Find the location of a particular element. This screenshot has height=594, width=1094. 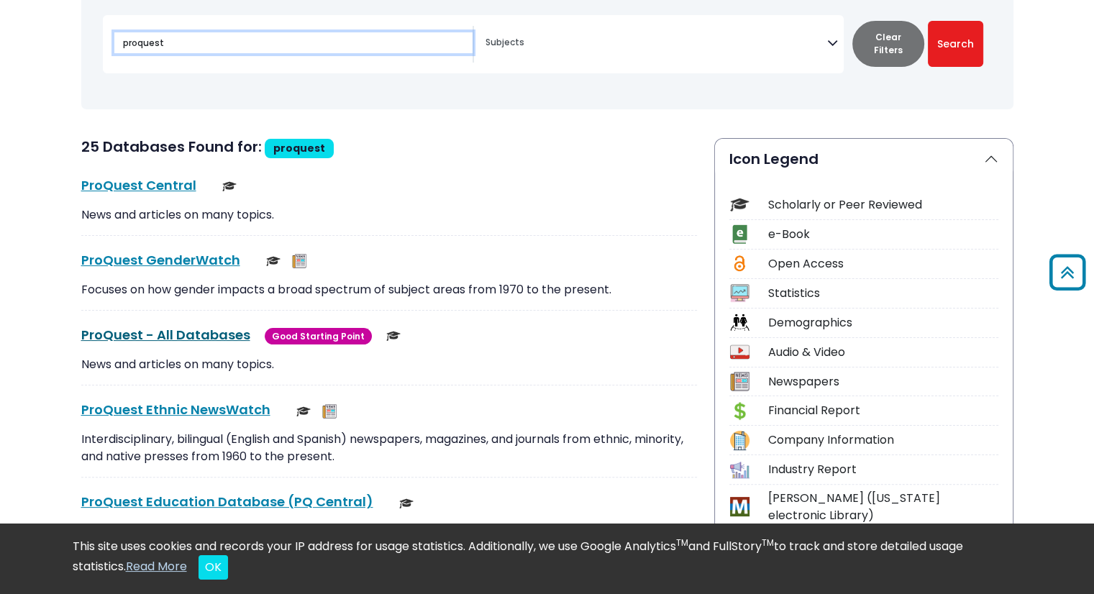

span: Good Starting Point is located at coordinates (318, 336).